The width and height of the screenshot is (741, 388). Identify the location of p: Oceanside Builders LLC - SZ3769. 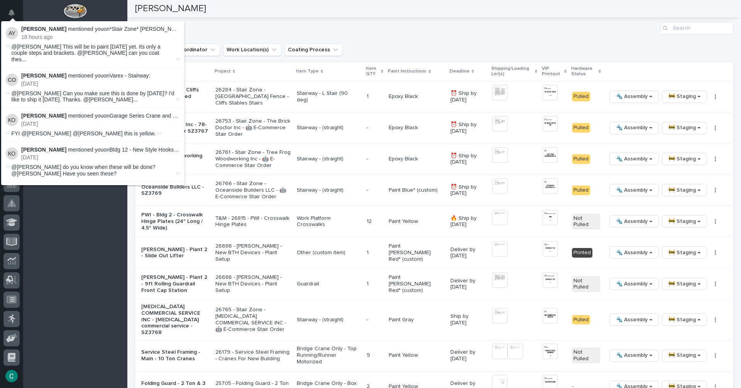
(175, 191).